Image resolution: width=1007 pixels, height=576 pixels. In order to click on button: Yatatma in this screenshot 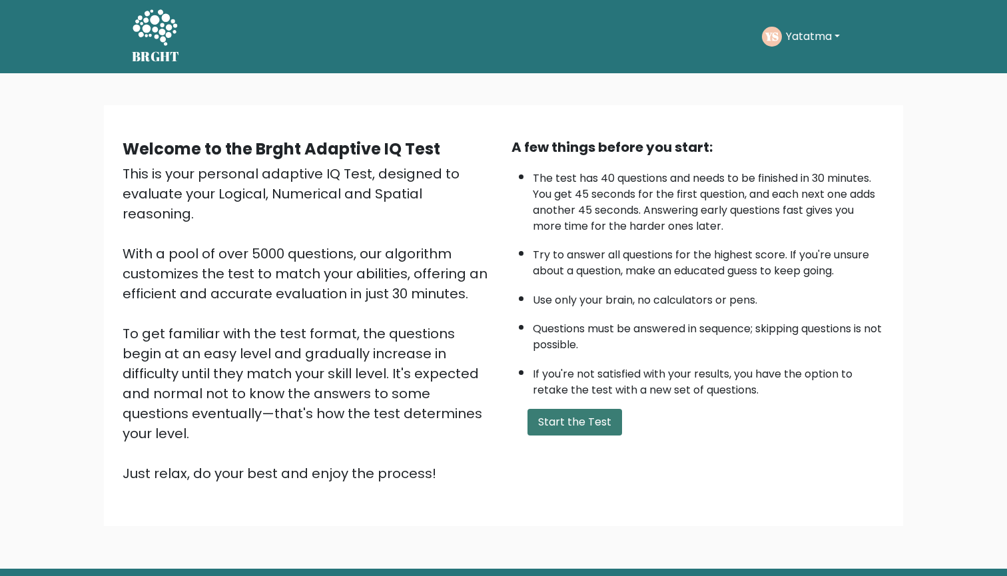, I will do `click(812, 37)`.